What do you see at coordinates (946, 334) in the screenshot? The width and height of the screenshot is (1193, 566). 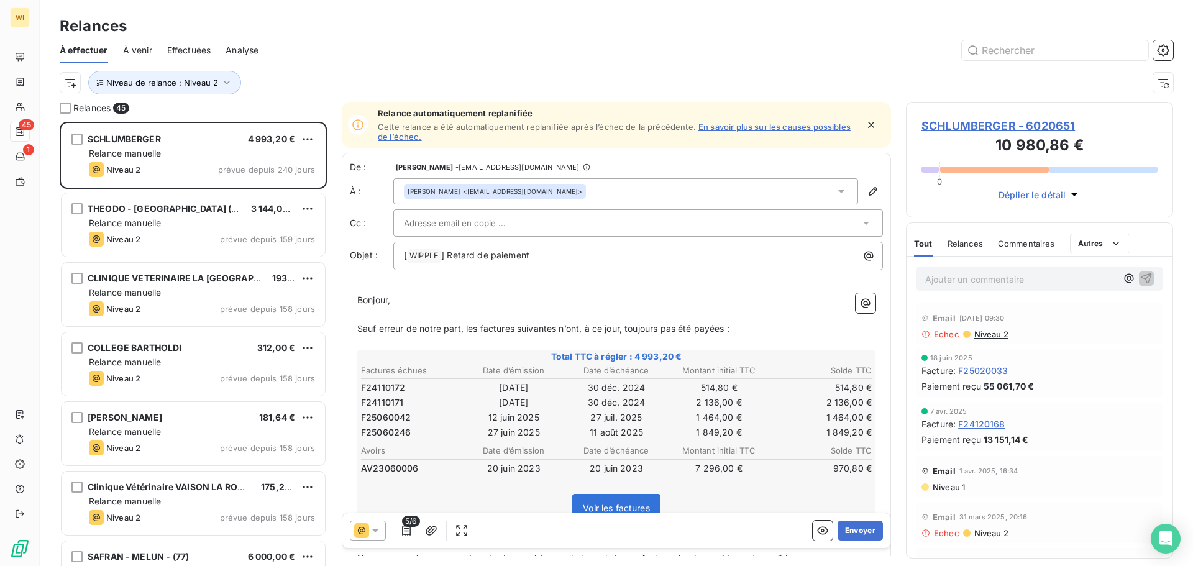 I see `span: Echec` at bounding box center [946, 334].